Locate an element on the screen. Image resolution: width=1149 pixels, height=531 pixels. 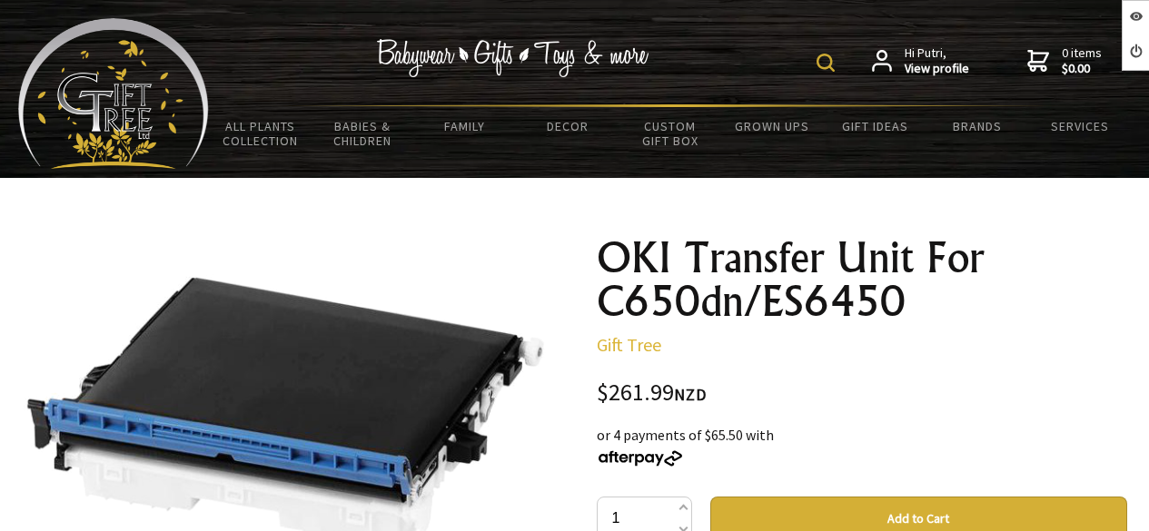
a: Brands is located at coordinates (976, 126).